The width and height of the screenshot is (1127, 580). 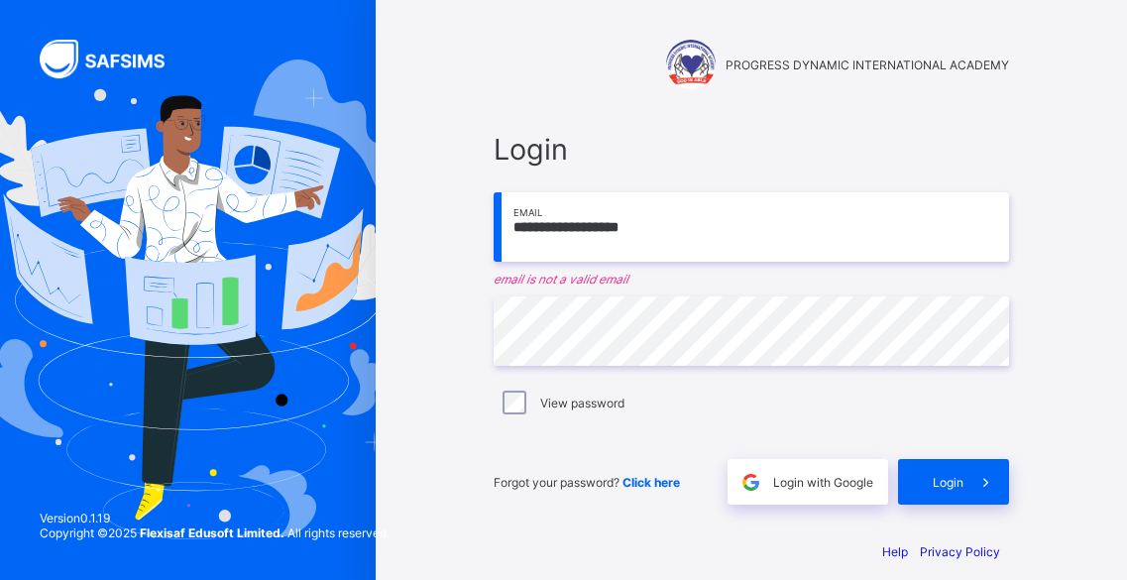 What do you see at coordinates (651, 482) in the screenshot?
I see `a: Click here` at bounding box center [651, 482].